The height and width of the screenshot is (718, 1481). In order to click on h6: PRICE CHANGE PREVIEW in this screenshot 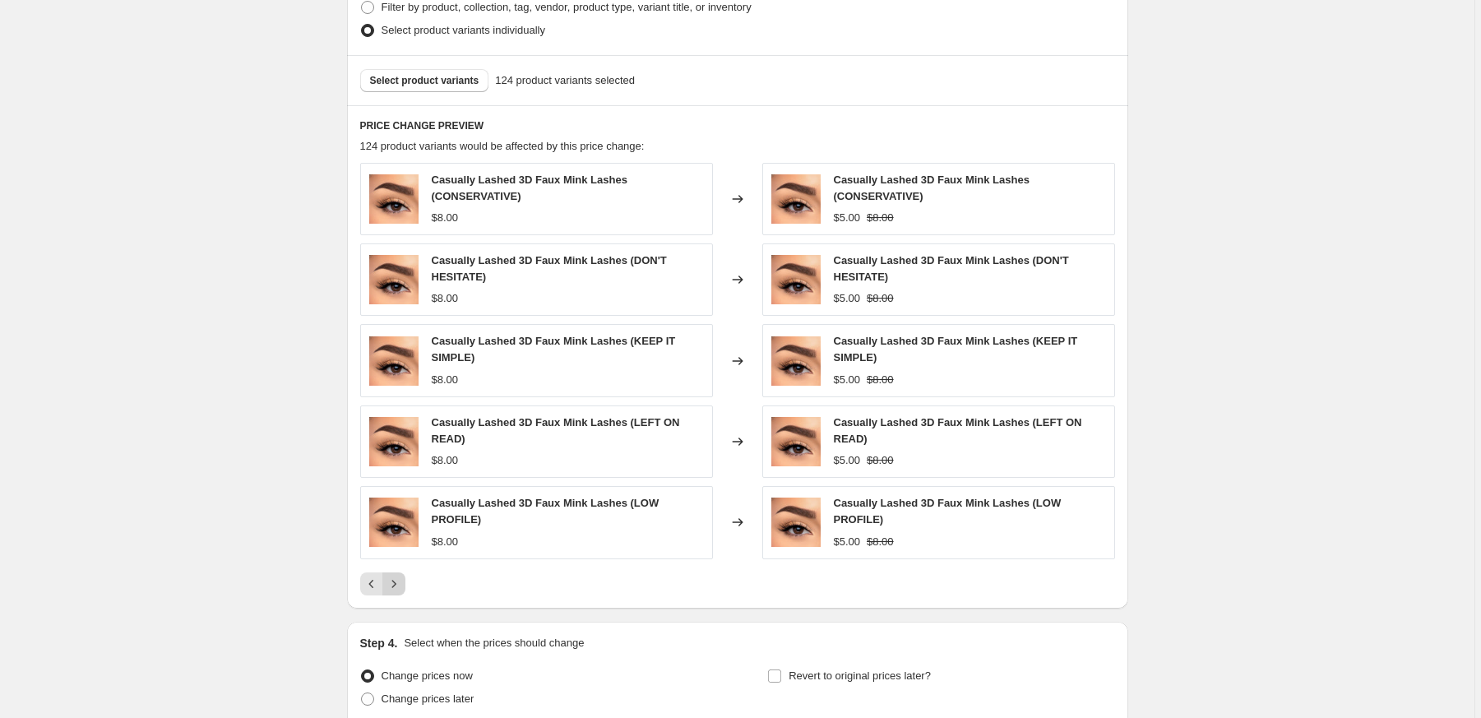, I will do `click(738, 126)`.